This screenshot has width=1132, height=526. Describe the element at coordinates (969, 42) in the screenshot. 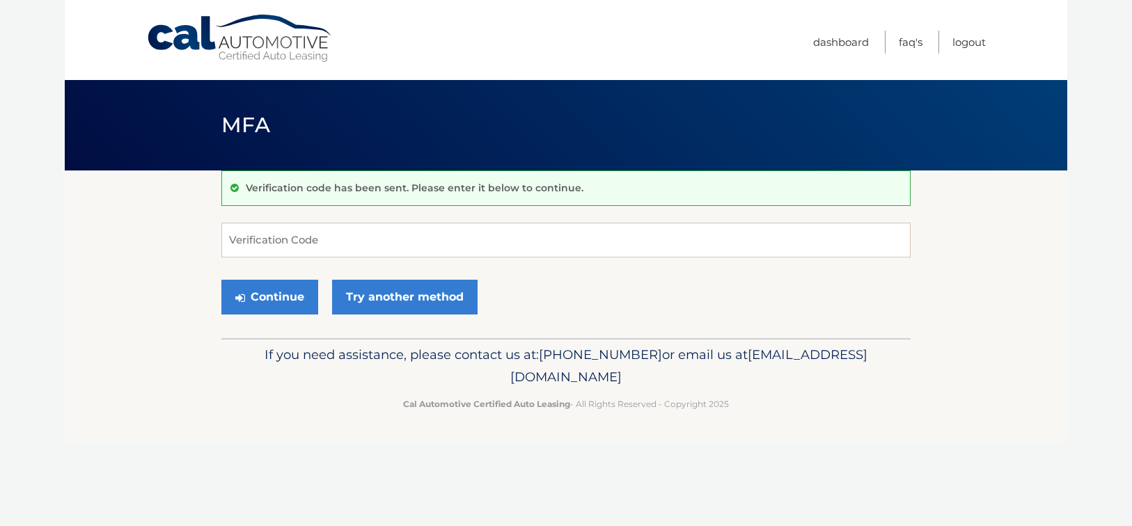

I see `a: Logout` at that location.